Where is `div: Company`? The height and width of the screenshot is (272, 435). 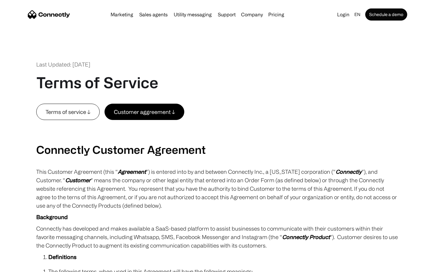
div: Company is located at coordinates (252, 15).